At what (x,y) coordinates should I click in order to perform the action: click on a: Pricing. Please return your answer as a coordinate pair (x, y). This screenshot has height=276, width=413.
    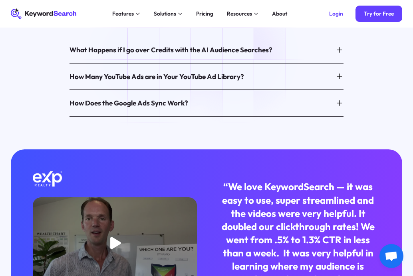
    Looking at the image, I should click on (204, 14).